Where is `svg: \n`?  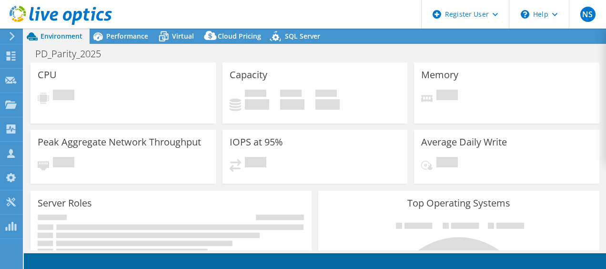 svg: \n is located at coordinates (525, 14).